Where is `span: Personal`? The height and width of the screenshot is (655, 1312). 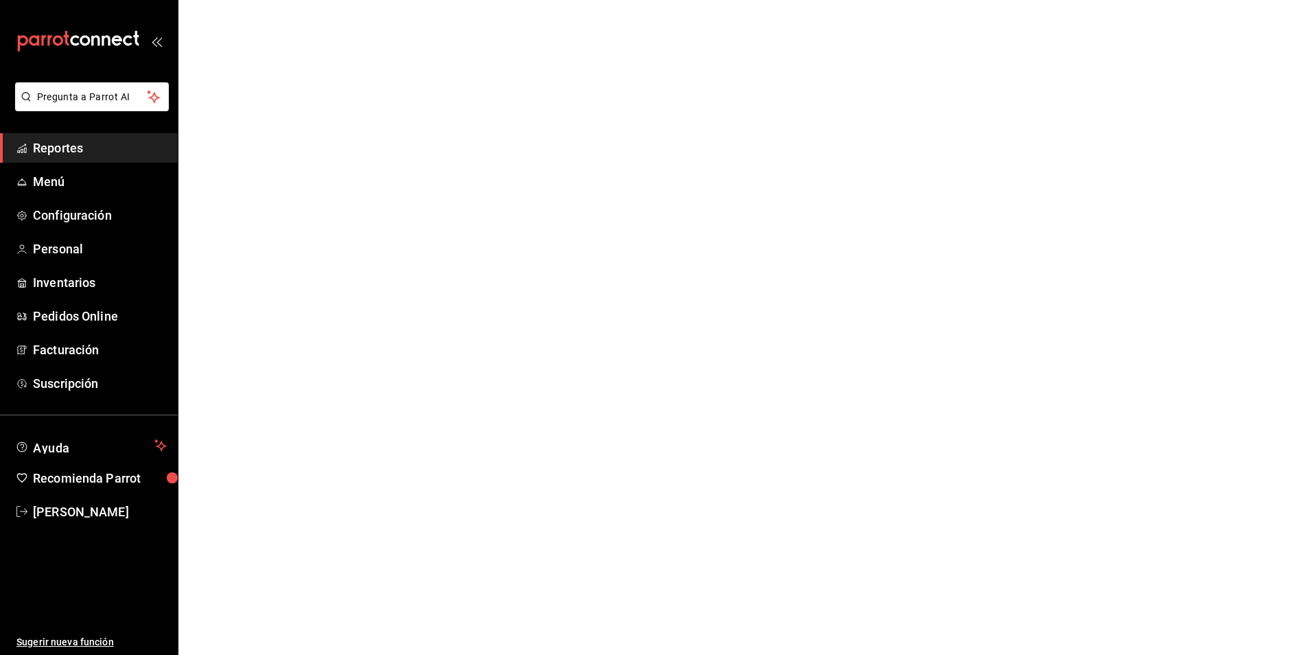
span: Personal is located at coordinates (100, 248).